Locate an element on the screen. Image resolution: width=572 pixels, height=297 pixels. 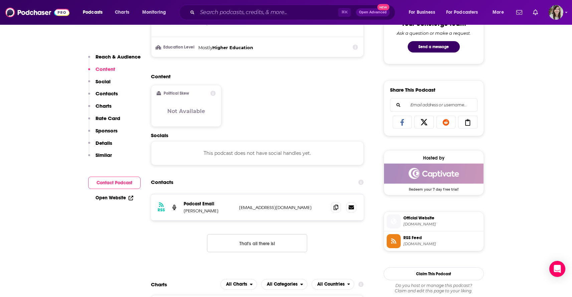
div: Claim and edit this page to your liking. is located at coordinates (434, 288).